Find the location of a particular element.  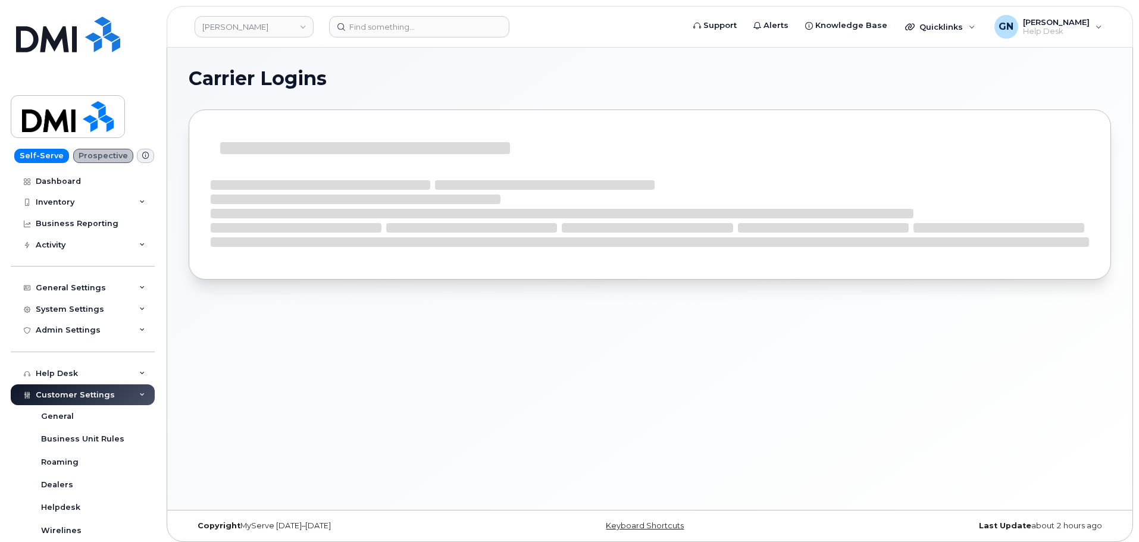

span: Carrier Logins is located at coordinates (258, 79).